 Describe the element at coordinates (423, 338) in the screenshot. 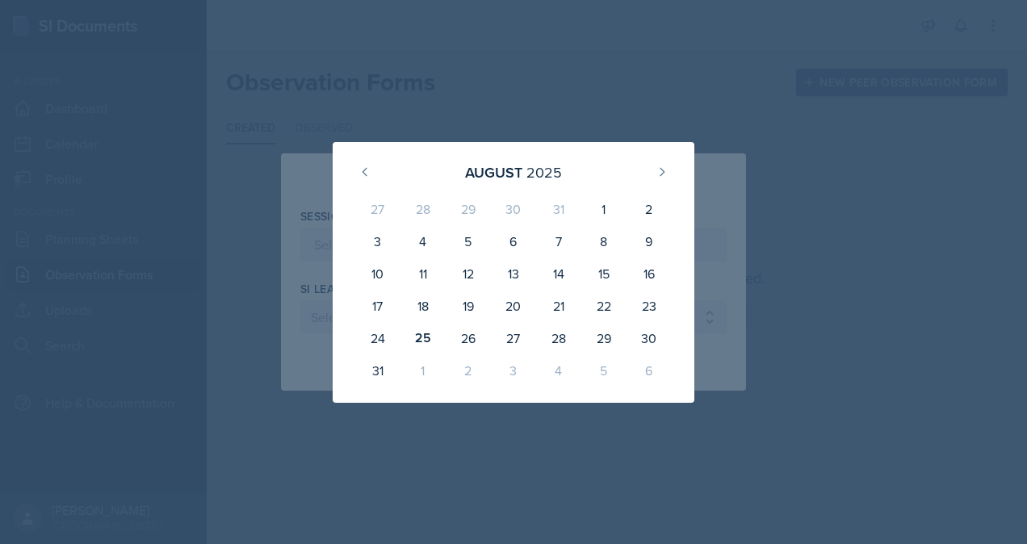

I see `div: 25` at that location.